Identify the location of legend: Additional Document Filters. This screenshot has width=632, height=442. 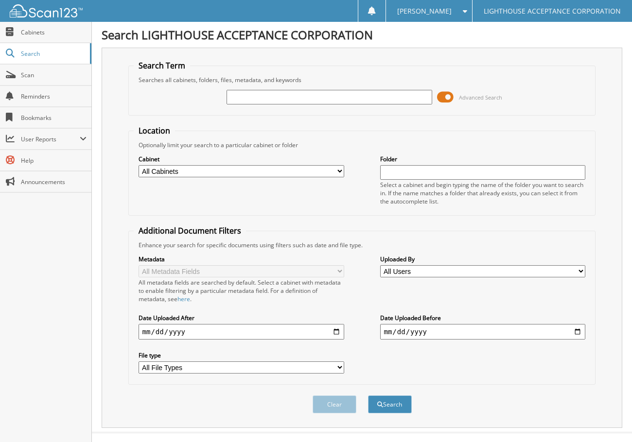
(190, 231).